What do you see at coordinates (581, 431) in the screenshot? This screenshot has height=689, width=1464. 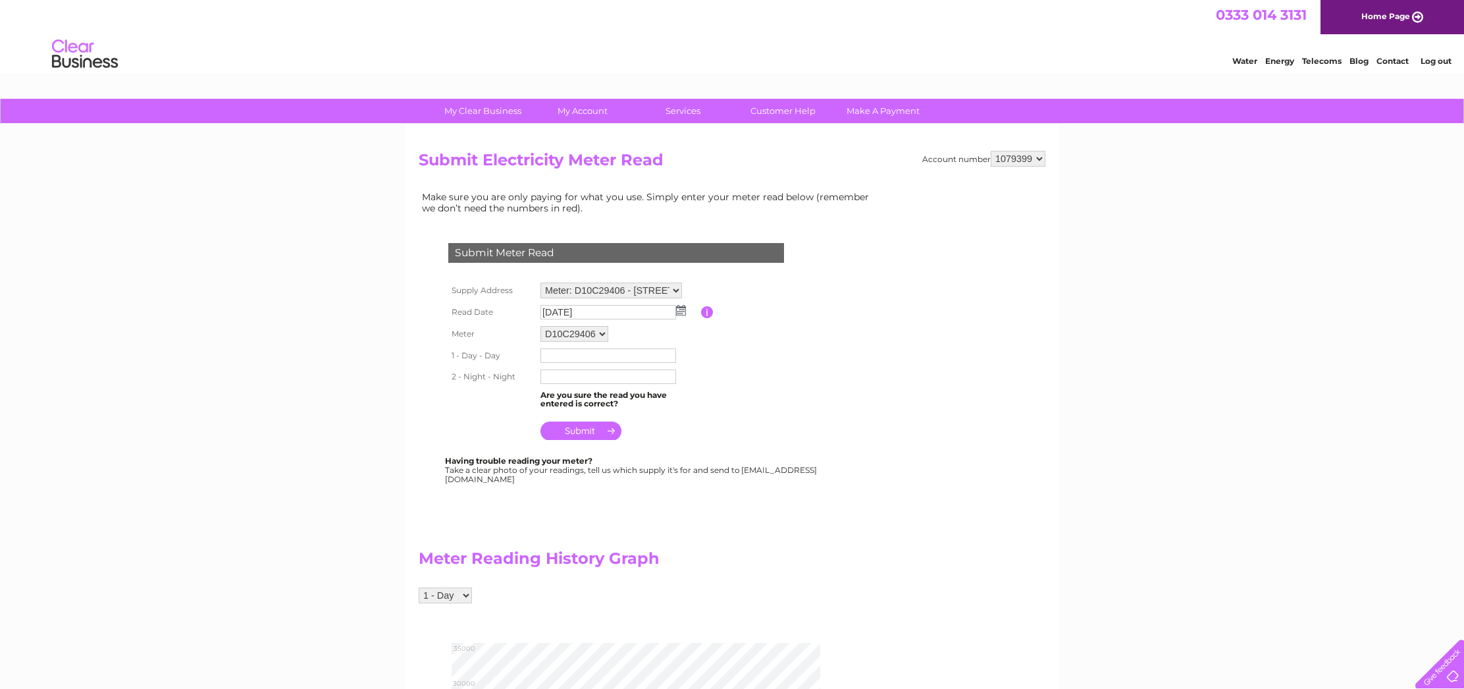 I see `input: Submit` at bounding box center [581, 431].